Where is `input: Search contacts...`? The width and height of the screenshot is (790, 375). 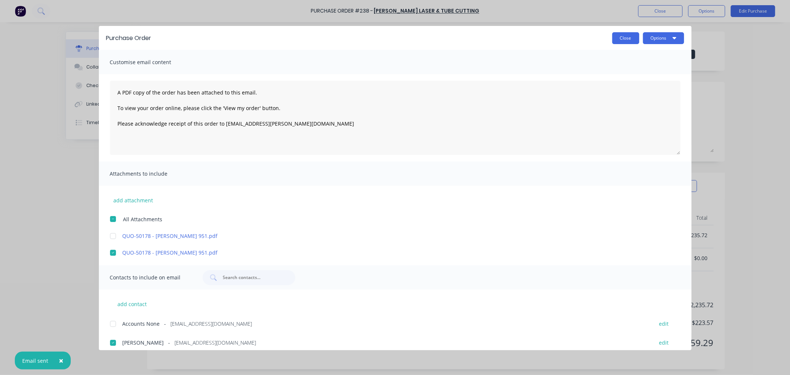 input: Search contacts... is located at coordinates (253, 277).